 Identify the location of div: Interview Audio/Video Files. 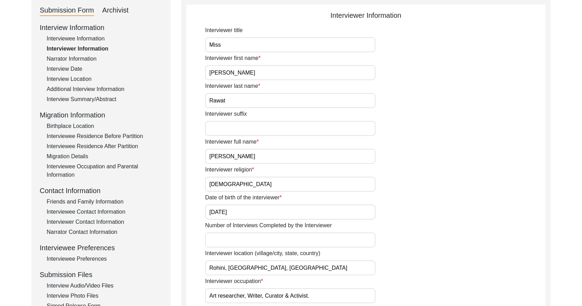
(104, 285).